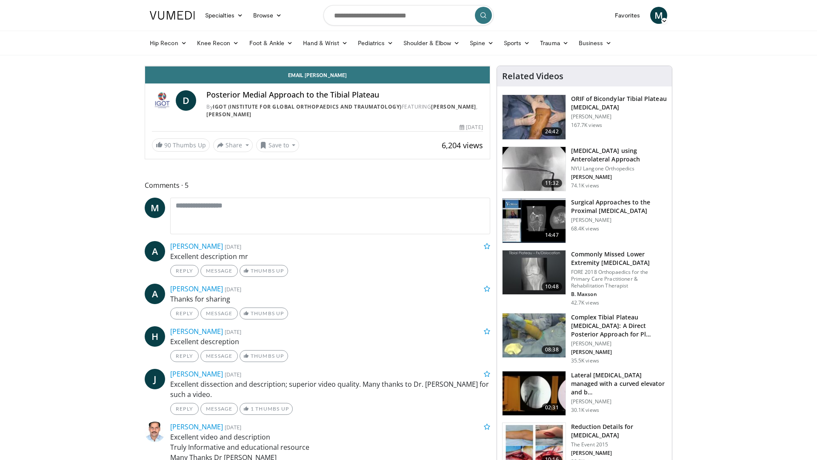 This screenshot has height=460, width=817. I want to click on img: DA_UIUPltOAJ8wcH4xMDoxOjB1O8AjAz.150x105_q85_crop-smart_upscale.jpg, so click(534, 220).